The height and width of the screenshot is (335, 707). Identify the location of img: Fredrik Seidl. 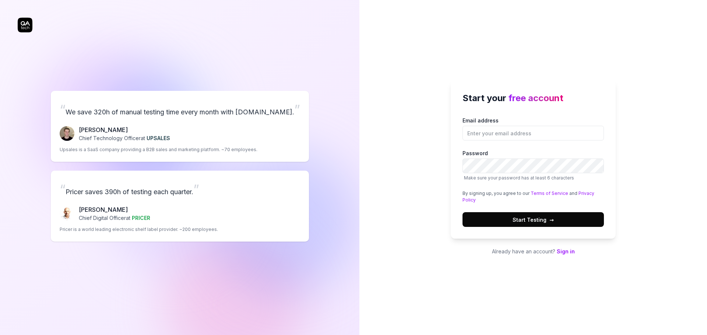
(67, 134).